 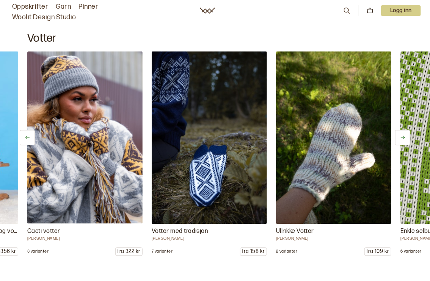 What do you see at coordinates (400, 11) in the screenshot?
I see `button: User dropdown` at bounding box center [400, 11].